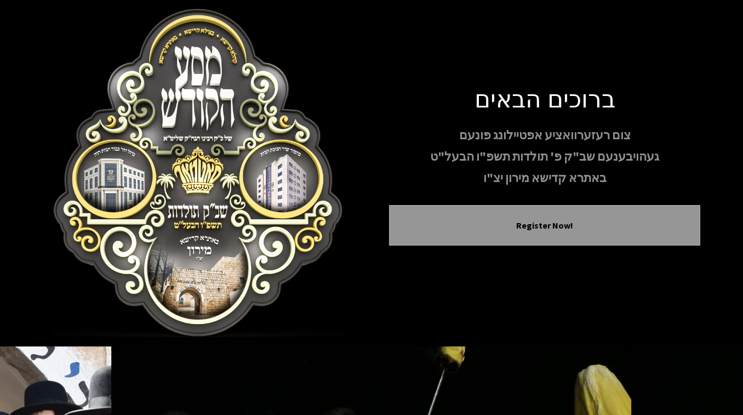  I want to click on p: געהויבענעם שב"ק פ' תולדות תשפ"ו הבעל"ט, so click(545, 156).